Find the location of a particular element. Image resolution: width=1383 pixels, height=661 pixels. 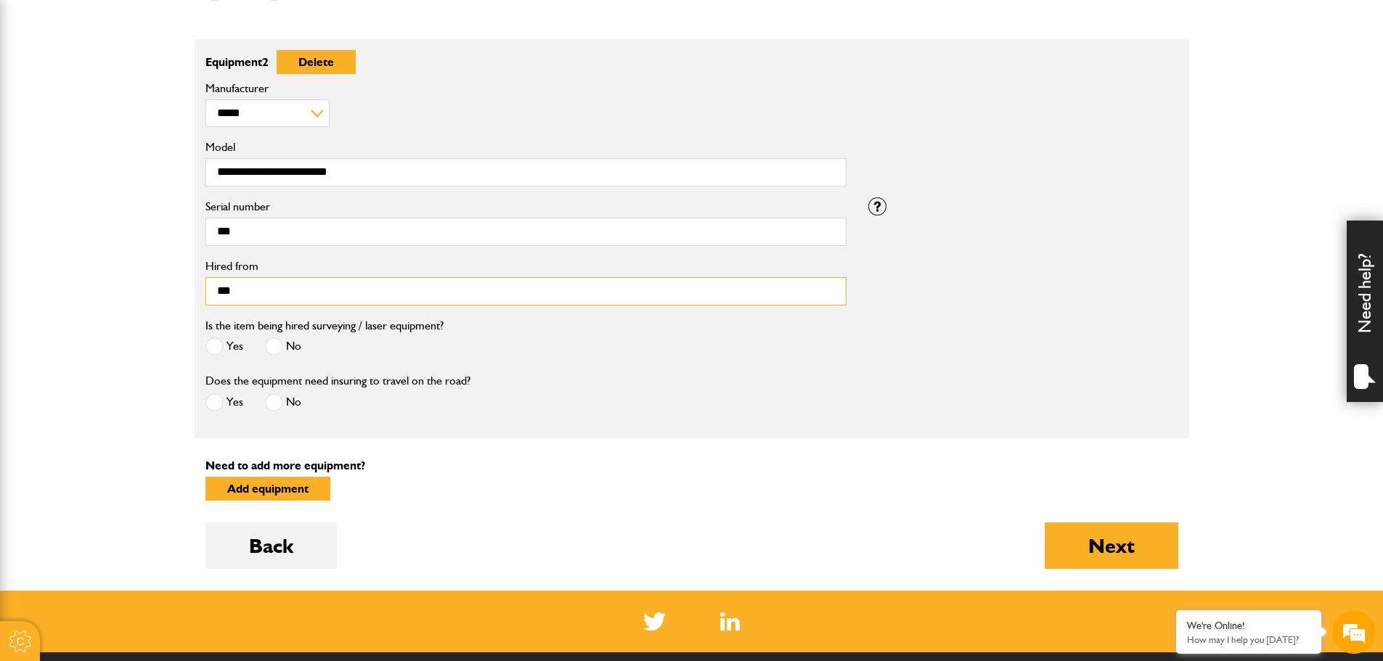

div: We're Online! is located at coordinates (1249, 626).